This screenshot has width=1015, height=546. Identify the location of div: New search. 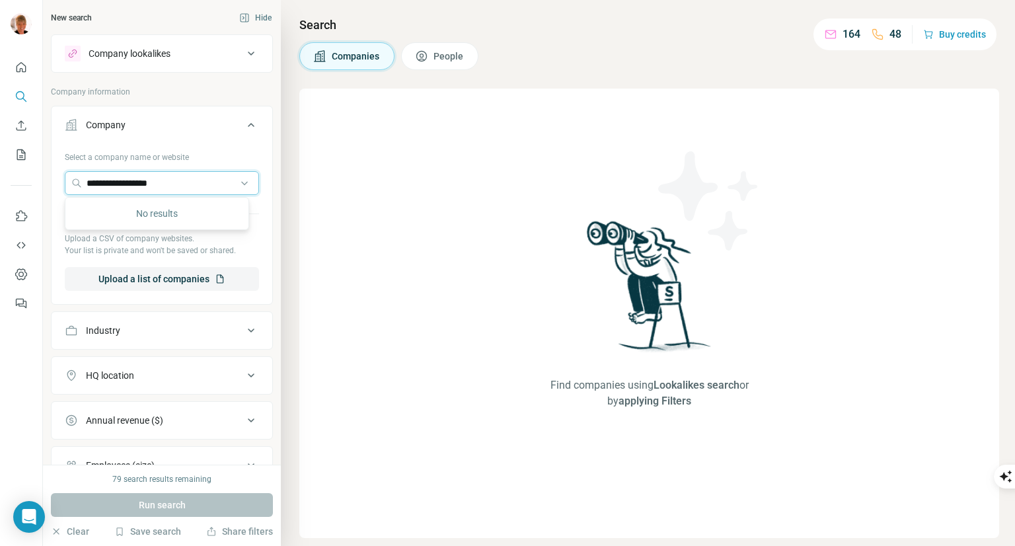
(71, 18).